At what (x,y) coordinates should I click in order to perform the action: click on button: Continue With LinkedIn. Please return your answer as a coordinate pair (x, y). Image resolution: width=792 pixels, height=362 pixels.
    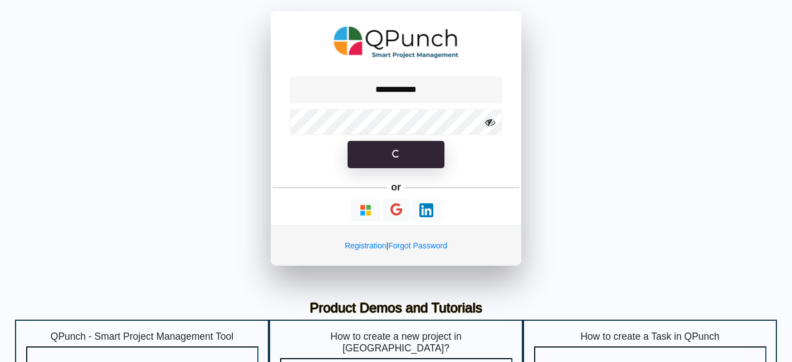
    Looking at the image, I should click on (426, 210).